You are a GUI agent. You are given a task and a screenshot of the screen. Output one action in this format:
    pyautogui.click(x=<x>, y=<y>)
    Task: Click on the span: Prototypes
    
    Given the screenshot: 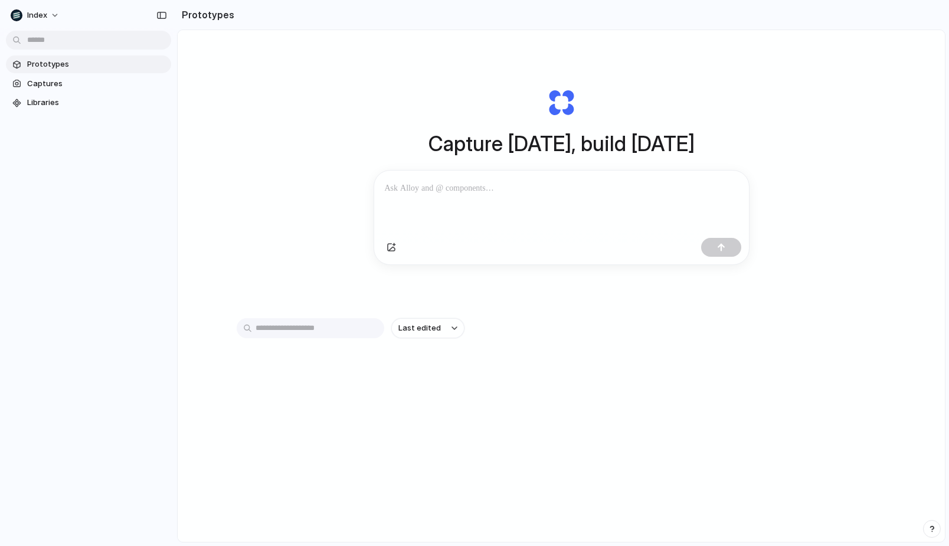 What is the action you would take?
    pyautogui.click(x=97, y=64)
    